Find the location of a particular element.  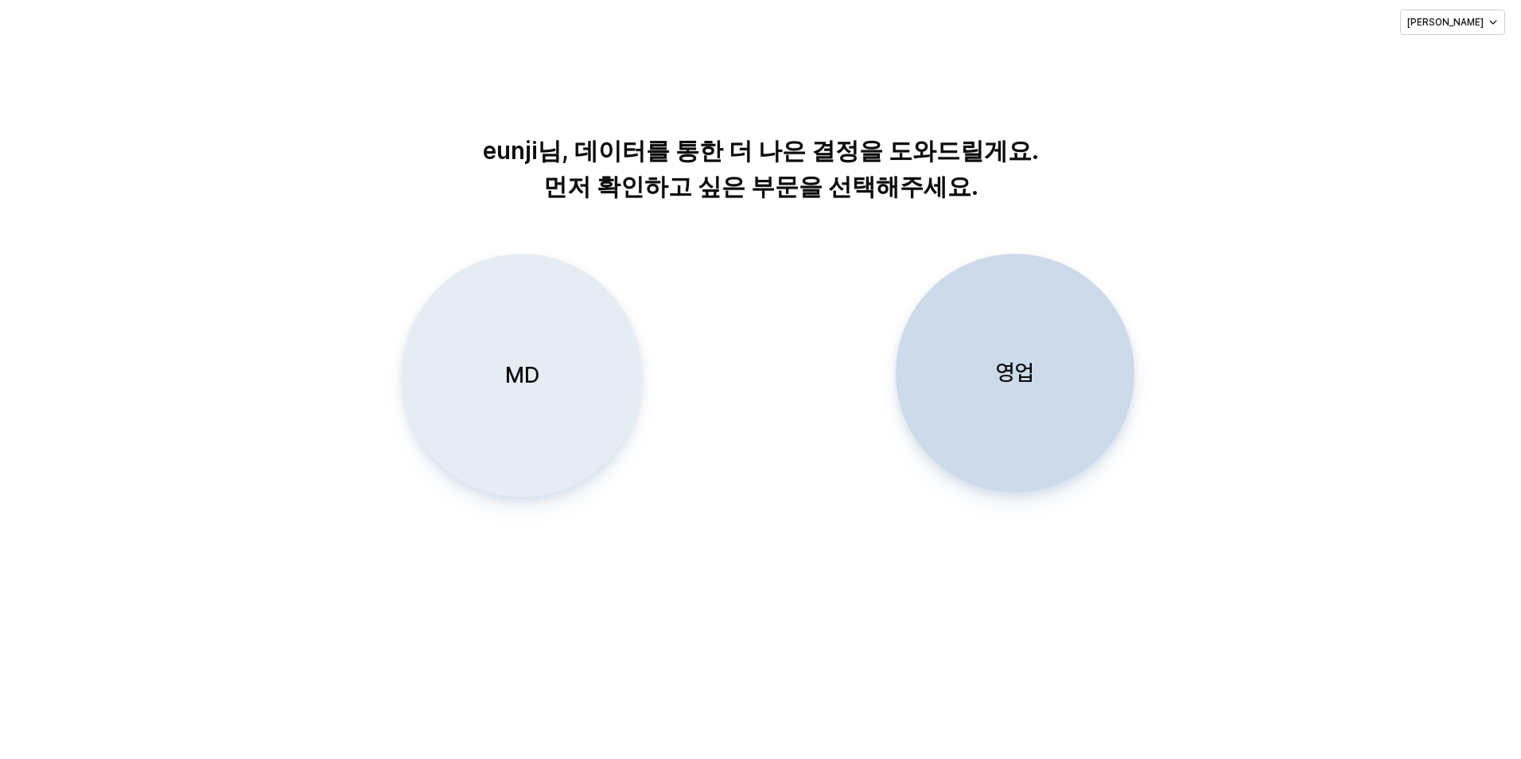

p: MD is located at coordinates (522, 375).